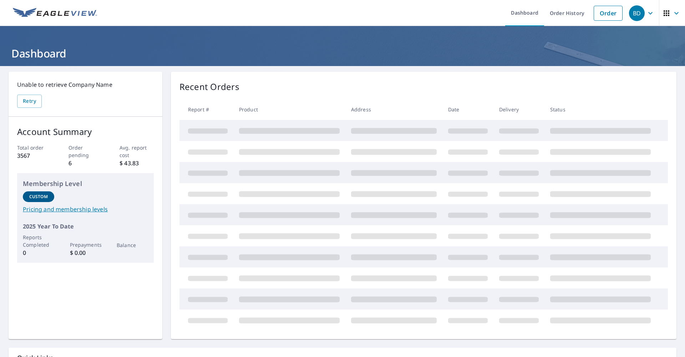 The height and width of the screenshot is (357, 685). What do you see at coordinates (468, 109) in the screenshot?
I see `th: Date` at bounding box center [468, 109].